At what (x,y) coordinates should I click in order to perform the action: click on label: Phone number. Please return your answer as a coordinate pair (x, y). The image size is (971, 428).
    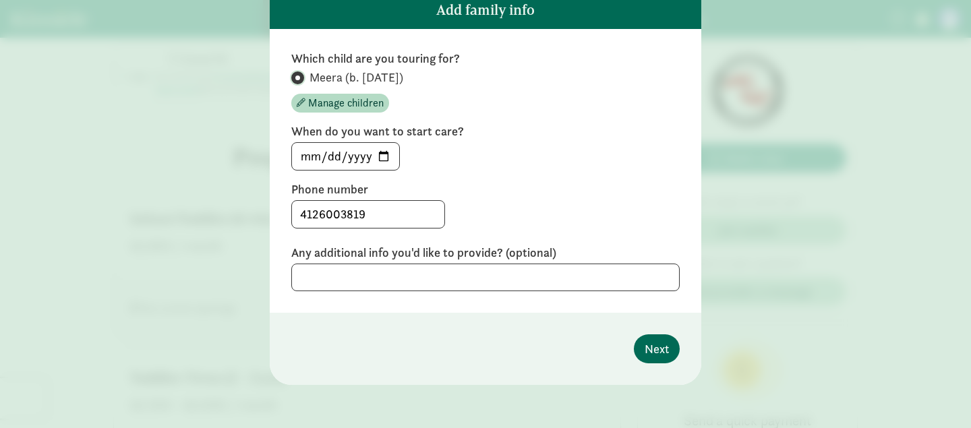
    Looking at the image, I should click on (486, 190).